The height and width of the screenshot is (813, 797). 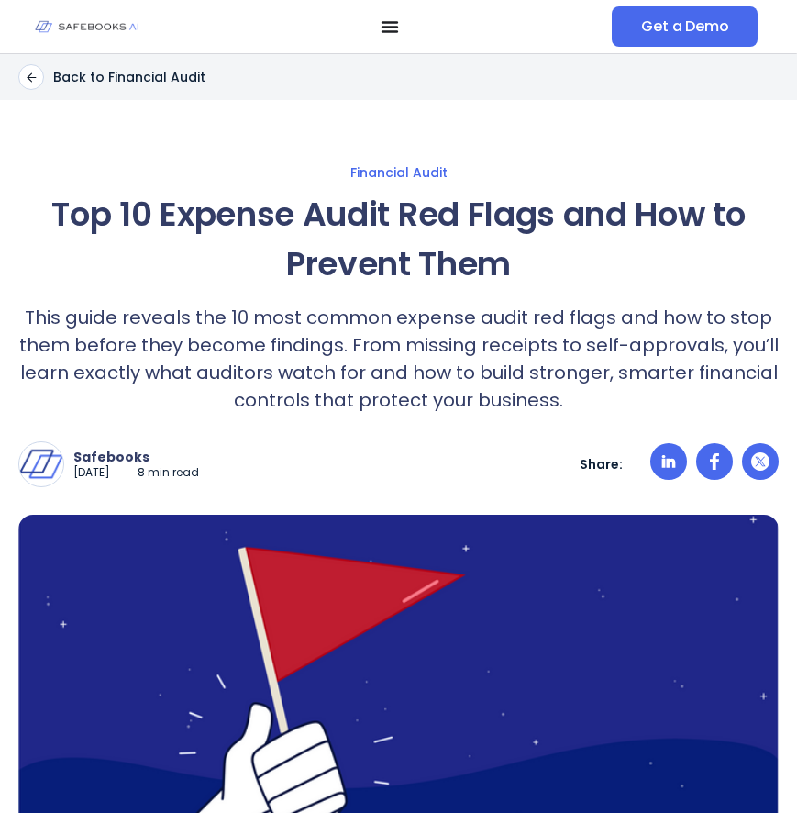 I want to click on button: Menu Toggle, so click(x=390, y=27).